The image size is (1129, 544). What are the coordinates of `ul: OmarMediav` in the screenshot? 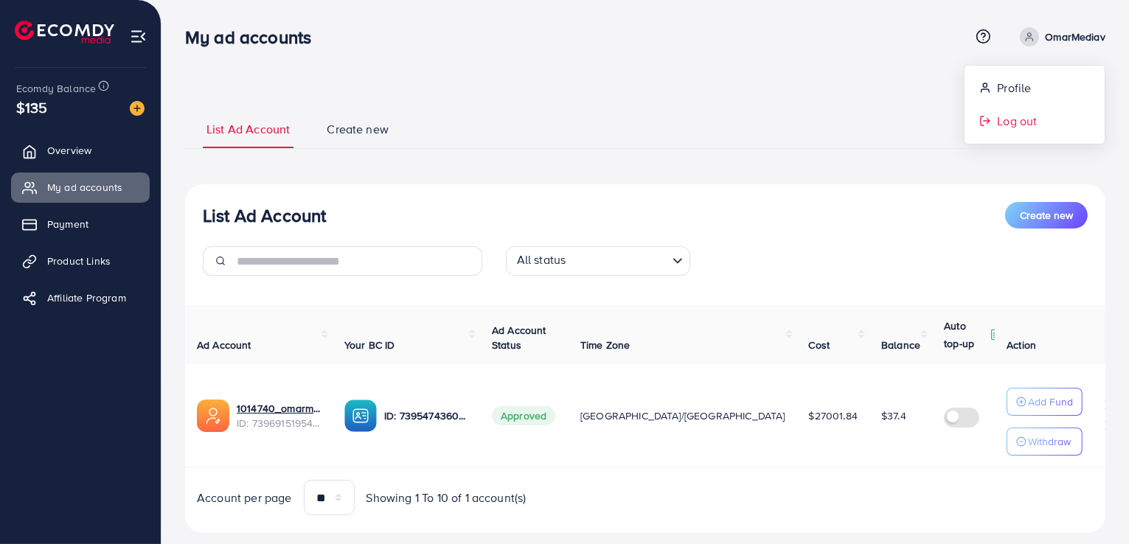 It's located at (1035, 105).